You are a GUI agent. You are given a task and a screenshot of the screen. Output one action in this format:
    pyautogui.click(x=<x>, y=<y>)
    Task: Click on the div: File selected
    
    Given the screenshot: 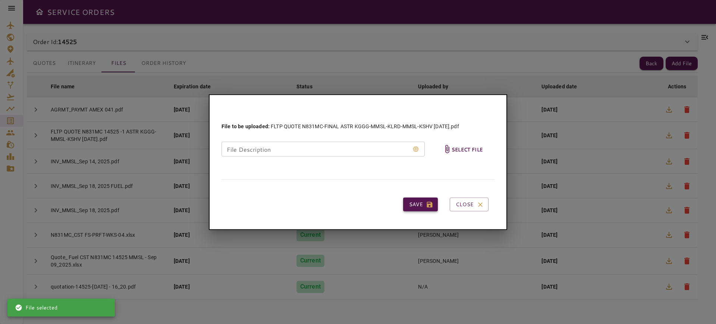 What is the action you would take?
    pyautogui.click(x=36, y=308)
    